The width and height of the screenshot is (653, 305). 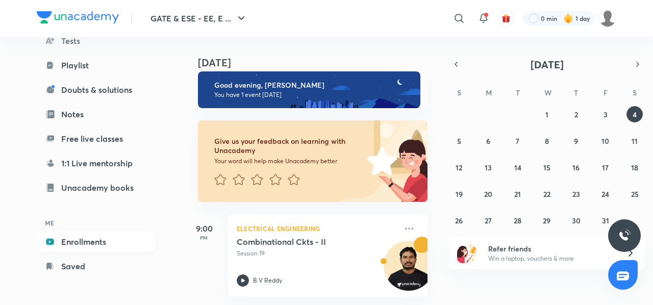 What do you see at coordinates (576, 220) in the screenshot?
I see `button: October 30, 2025` at bounding box center [576, 220].